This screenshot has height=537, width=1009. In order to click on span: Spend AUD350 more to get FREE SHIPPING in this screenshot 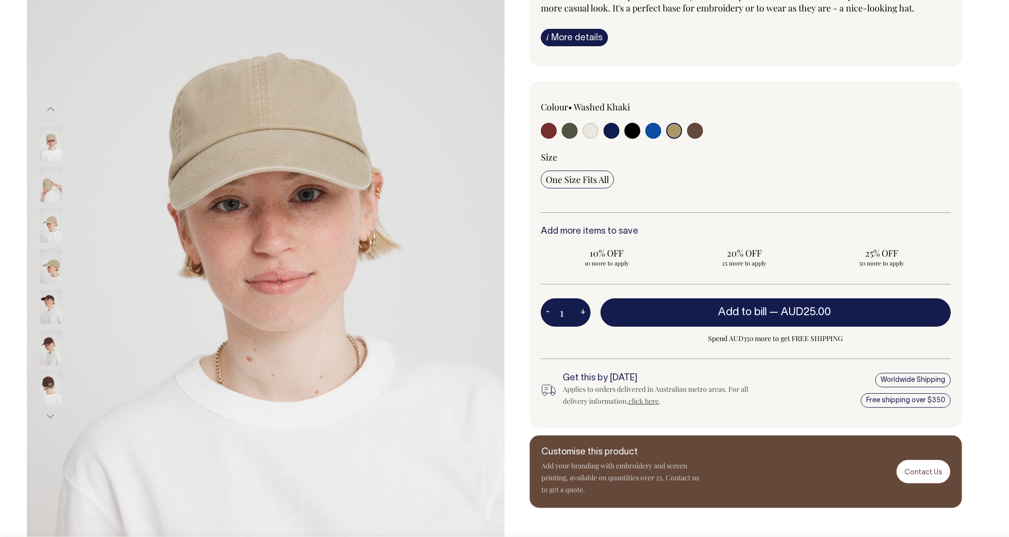, I will do `click(775, 339)`.